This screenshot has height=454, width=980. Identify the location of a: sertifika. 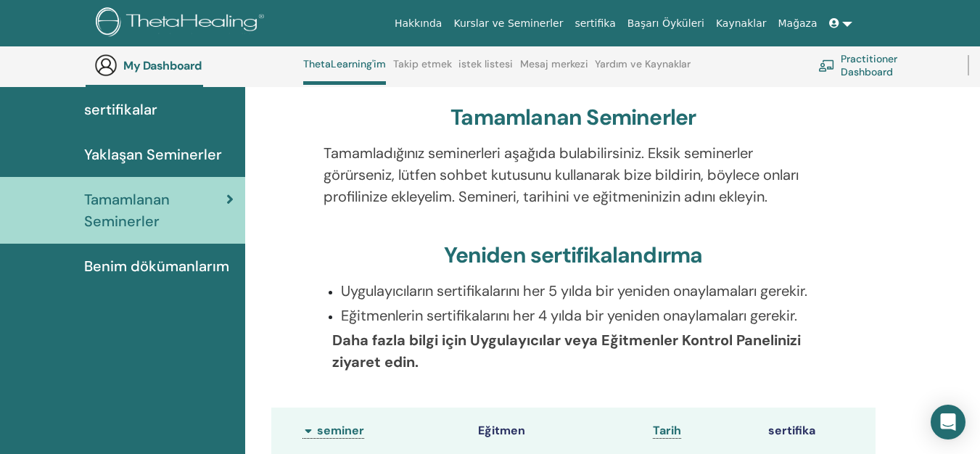
(595, 23).